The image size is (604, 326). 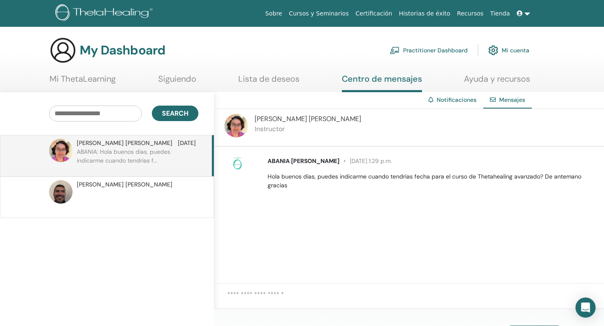 What do you see at coordinates (175, 113) in the screenshot?
I see `span: Search` at bounding box center [175, 113].